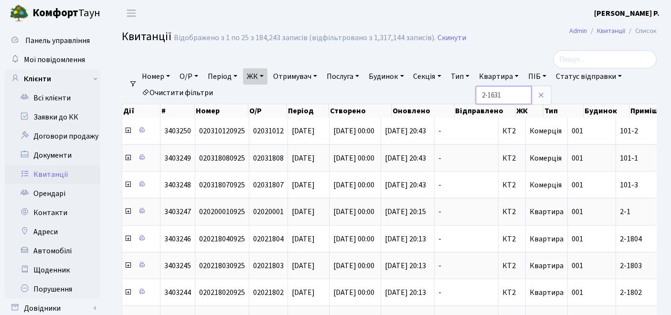 This screenshot has width=671, height=315. I want to click on th: Відправлено, so click(485, 111).